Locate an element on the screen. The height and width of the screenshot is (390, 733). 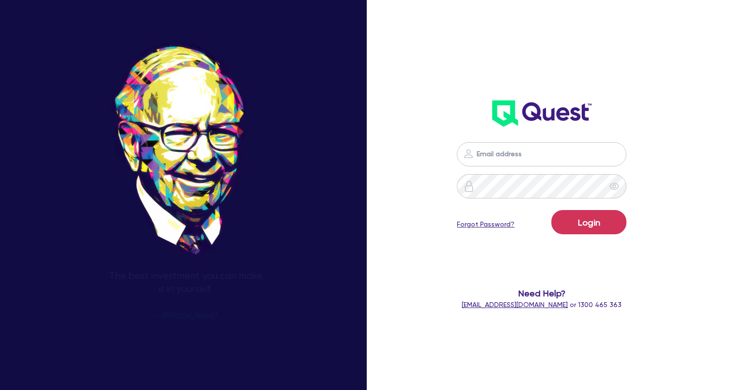
a: Forgot Password? is located at coordinates (485, 224).